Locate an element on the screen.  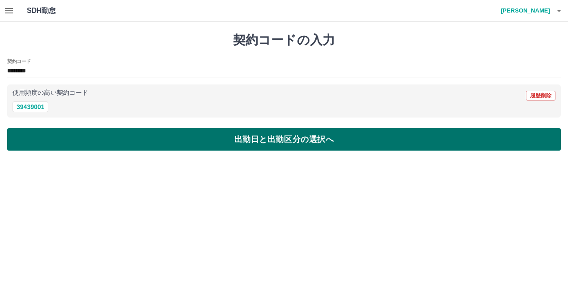
h1: 契約コードの入力 is located at coordinates (284, 40).